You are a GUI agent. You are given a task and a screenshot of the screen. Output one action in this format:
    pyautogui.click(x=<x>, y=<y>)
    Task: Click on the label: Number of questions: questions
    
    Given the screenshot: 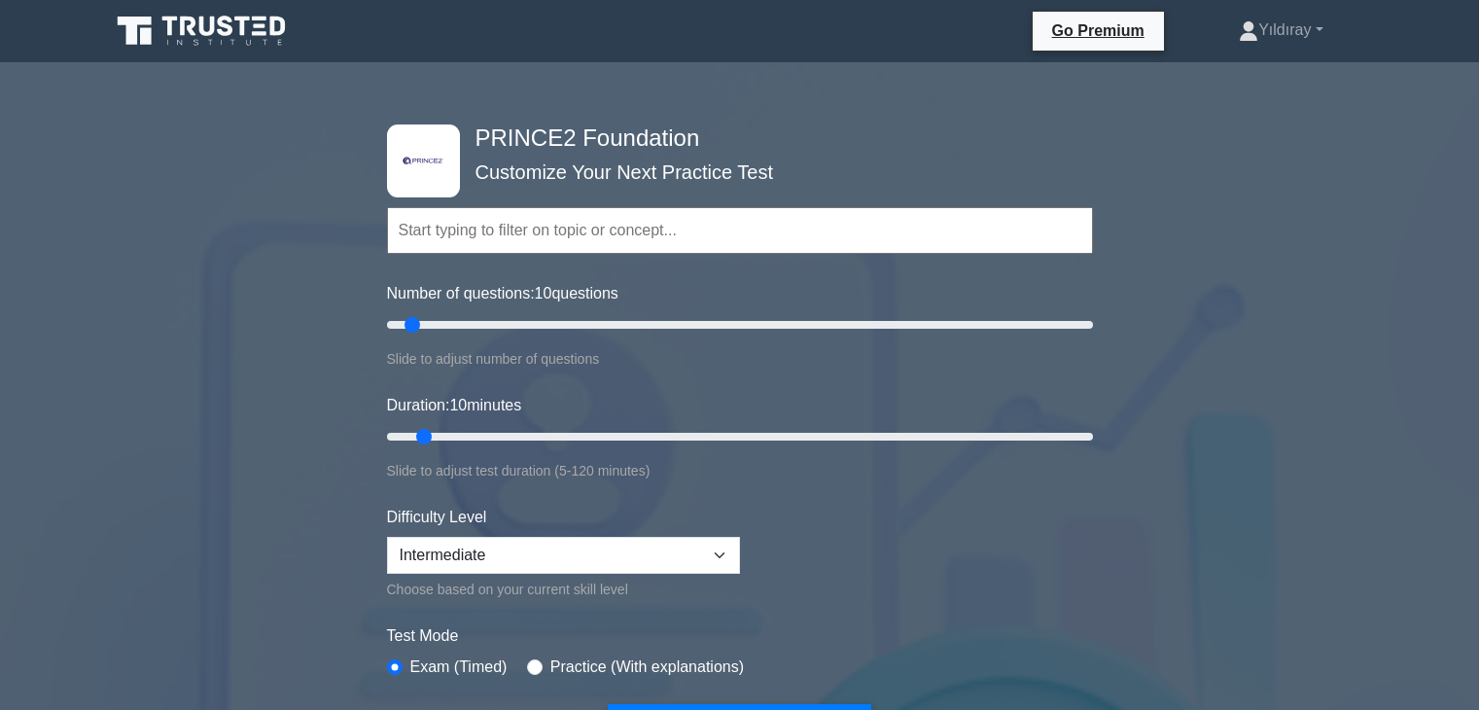 What is the action you would take?
    pyautogui.click(x=503, y=294)
    